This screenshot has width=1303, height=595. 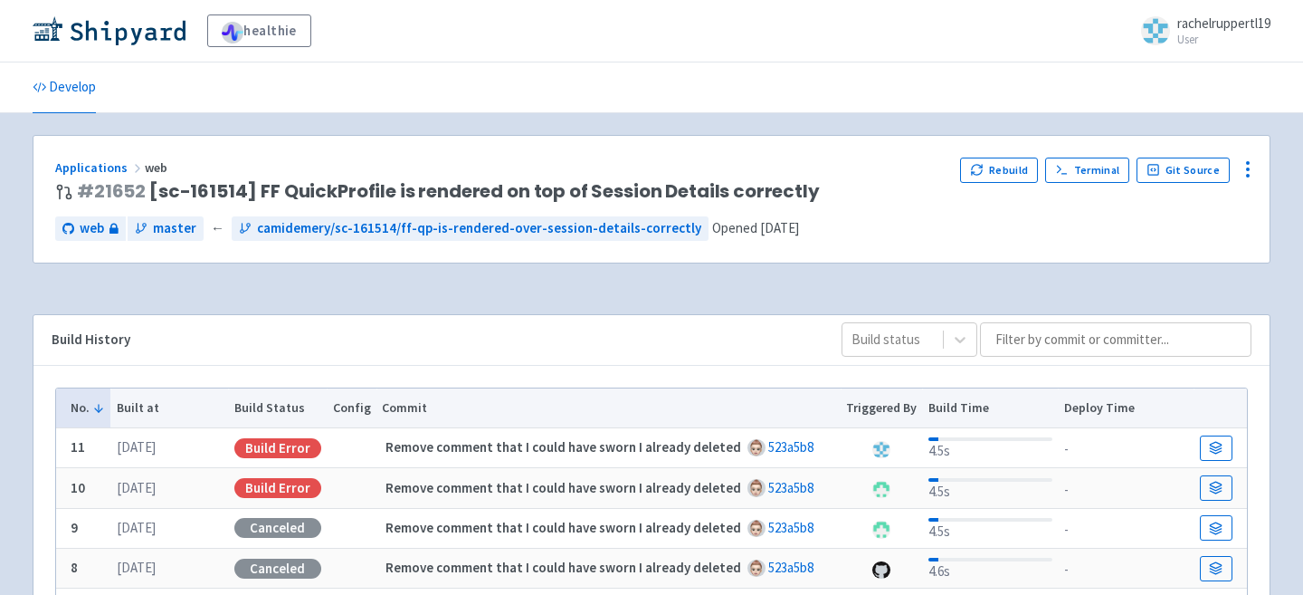 What do you see at coordinates (1224, 23) in the screenshot?
I see `span: rachelruppertl19` at bounding box center [1224, 23].